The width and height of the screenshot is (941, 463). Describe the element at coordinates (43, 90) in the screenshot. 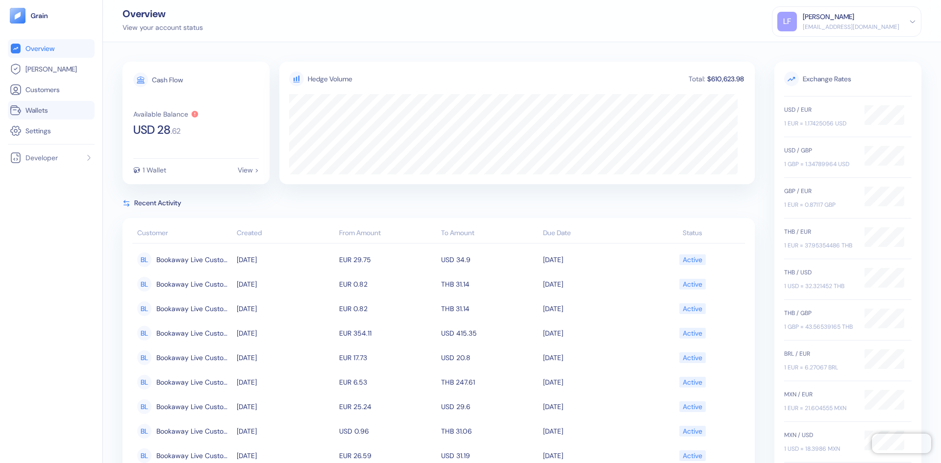

I see `span: Customers` at that location.